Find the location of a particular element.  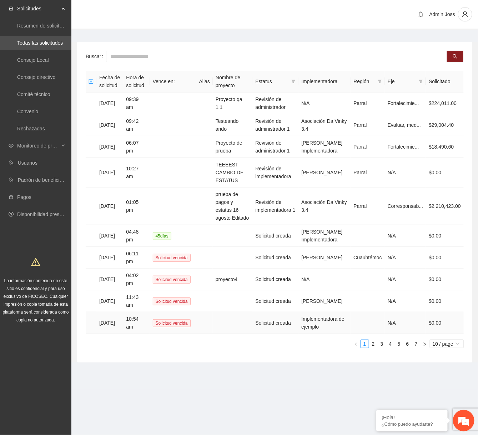

td: Cuauhtémoc is located at coordinates (367, 257).